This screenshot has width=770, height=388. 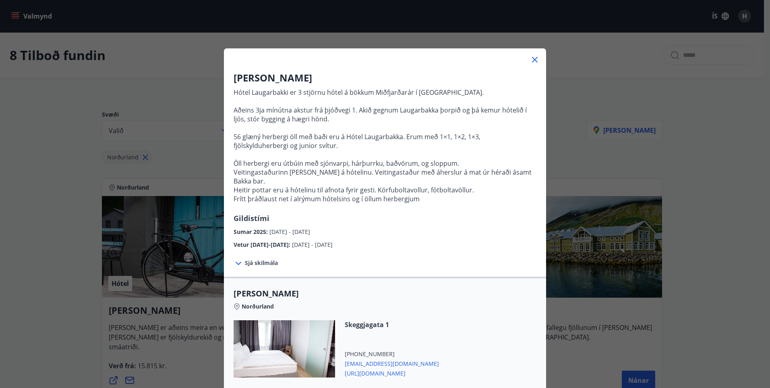 What do you see at coordinates (258, 306) in the screenshot?
I see `span: Norðurland` at bounding box center [258, 306].